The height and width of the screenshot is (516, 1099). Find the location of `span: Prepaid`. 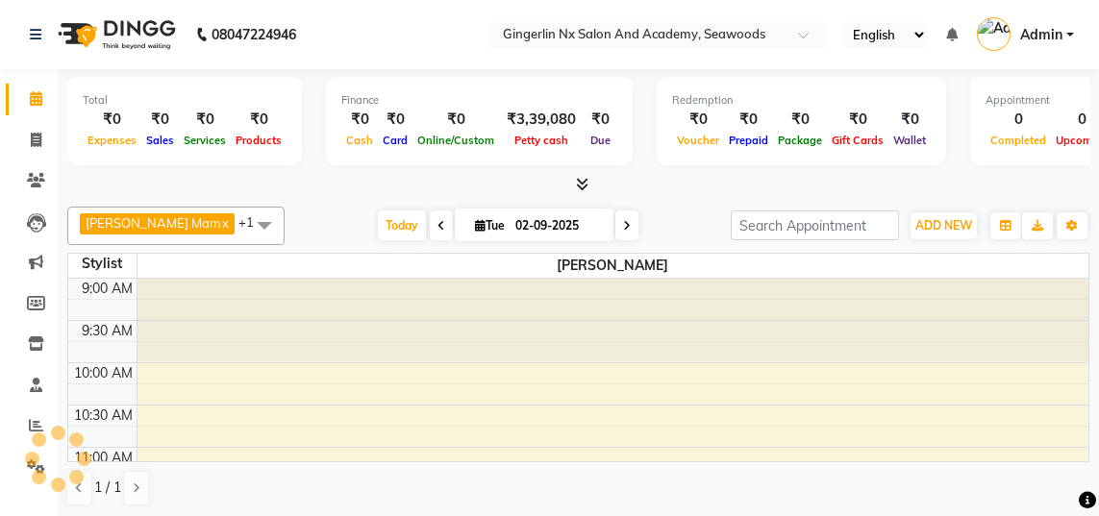

span: Prepaid is located at coordinates (748, 140).